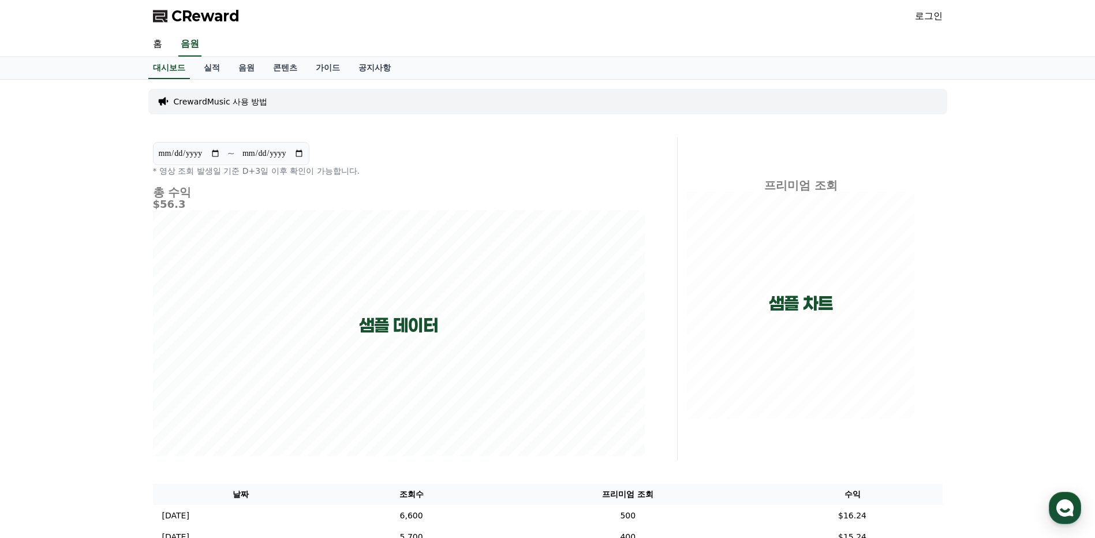 This screenshot has width=1095, height=538. I want to click on a: 실적, so click(212, 68).